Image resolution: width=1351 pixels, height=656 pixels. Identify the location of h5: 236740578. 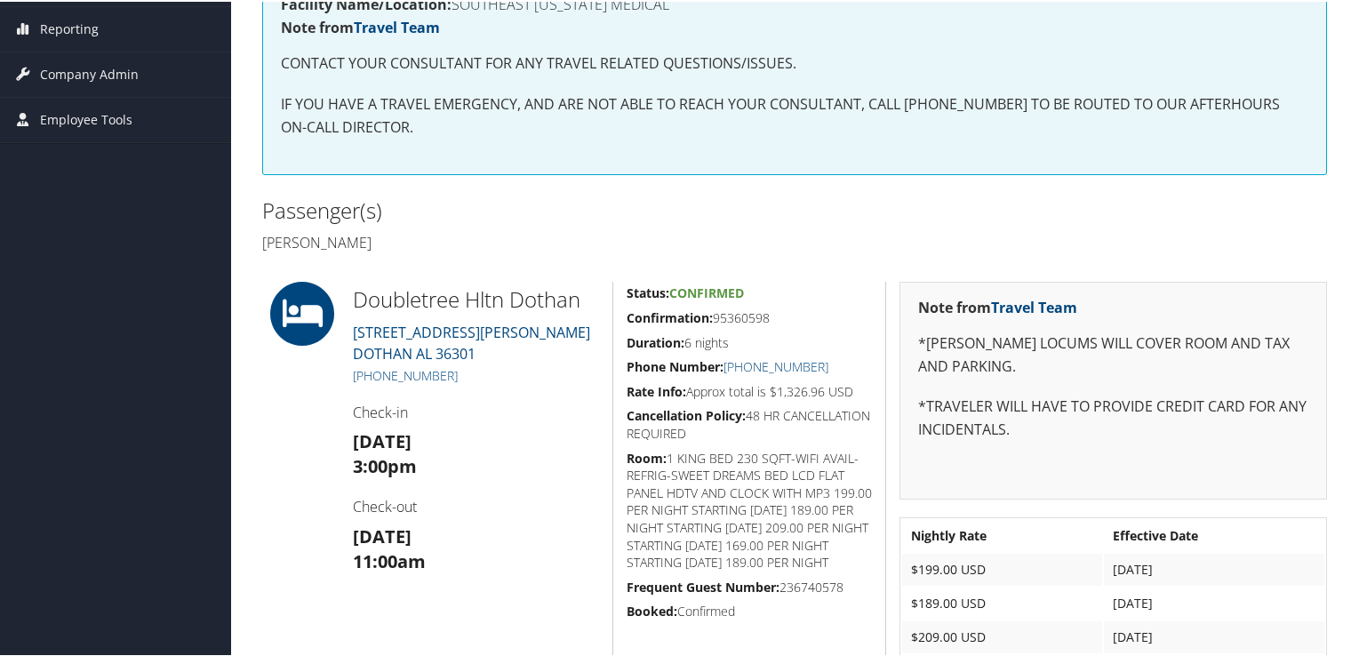
(749, 586).